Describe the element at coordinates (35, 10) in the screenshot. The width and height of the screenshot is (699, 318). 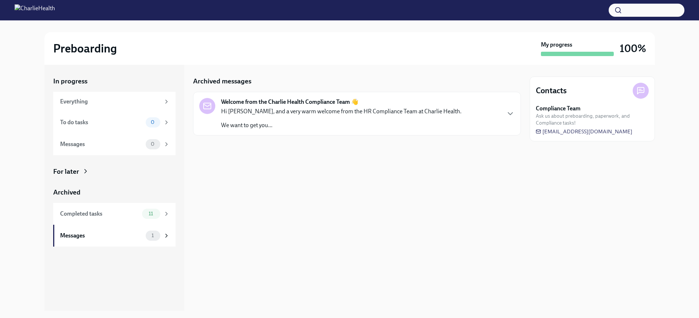
I see `img: CharlieHealth` at that location.